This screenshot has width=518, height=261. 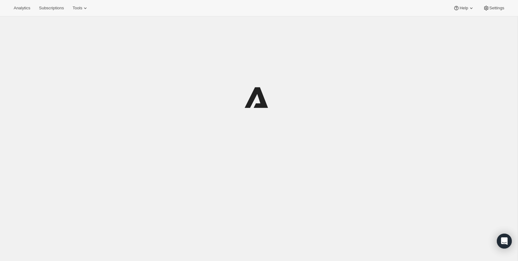 What do you see at coordinates (77, 8) in the screenshot?
I see `span: Tools` at bounding box center [77, 8].